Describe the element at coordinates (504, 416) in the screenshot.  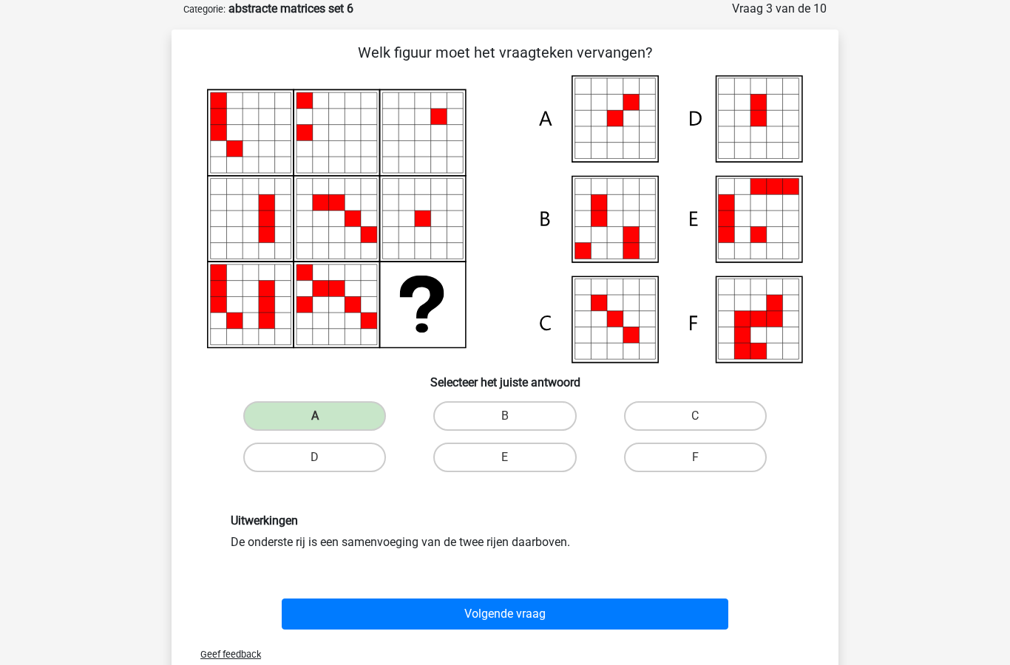
I see `label: B` at that location.